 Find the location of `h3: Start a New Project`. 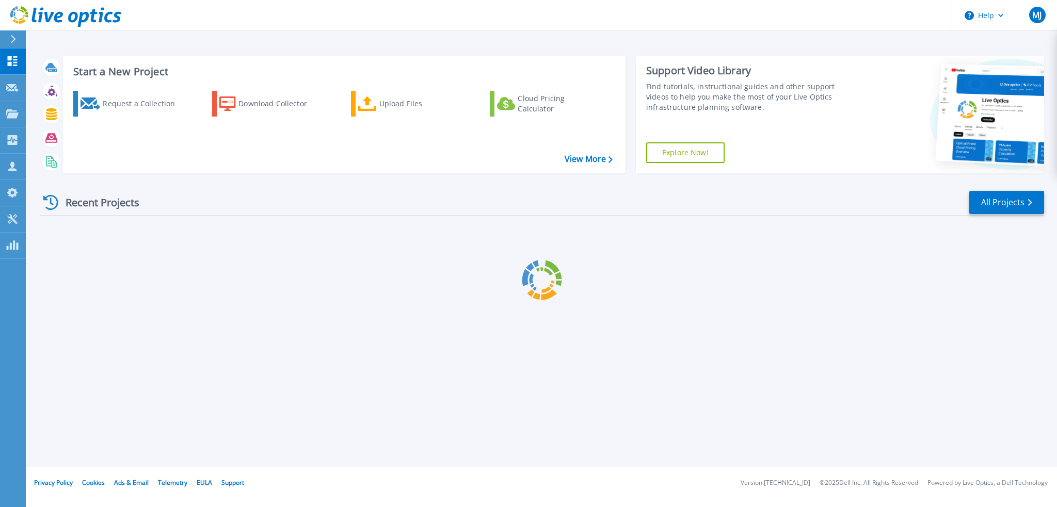

h3: Start a New Project is located at coordinates (343, 72).